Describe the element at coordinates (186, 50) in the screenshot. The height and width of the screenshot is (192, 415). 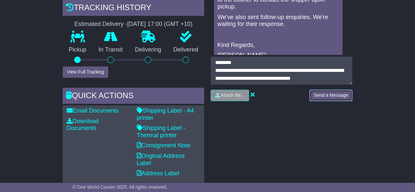
I see `p: Delivered` at that location.